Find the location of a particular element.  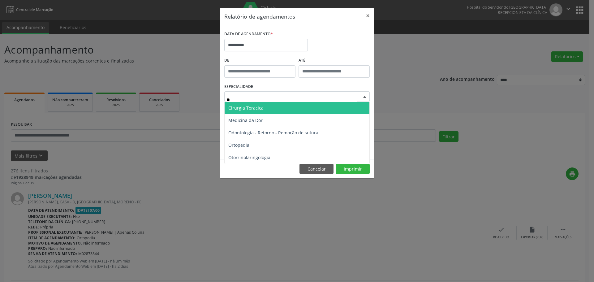

label: DATA DE AGENDAMENTO is located at coordinates (248, 34).